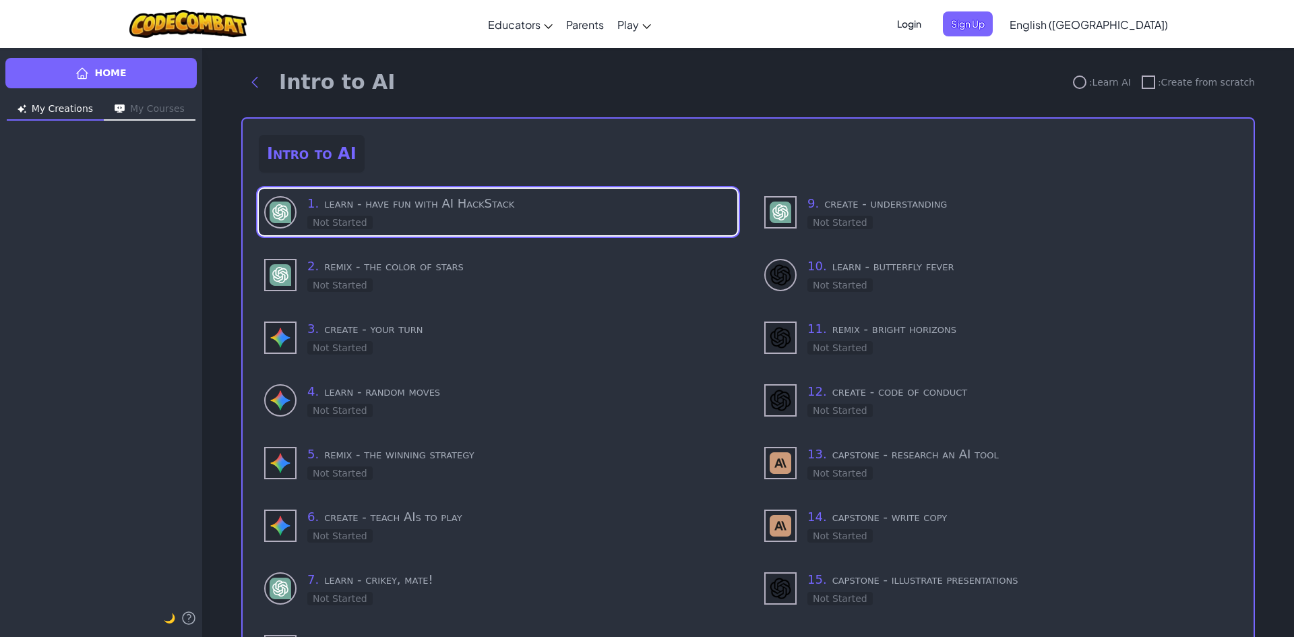  What do you see at coordinates (313, 328) in the screenshot?
I see `span: 3 .` at bounding box center [313, 328].